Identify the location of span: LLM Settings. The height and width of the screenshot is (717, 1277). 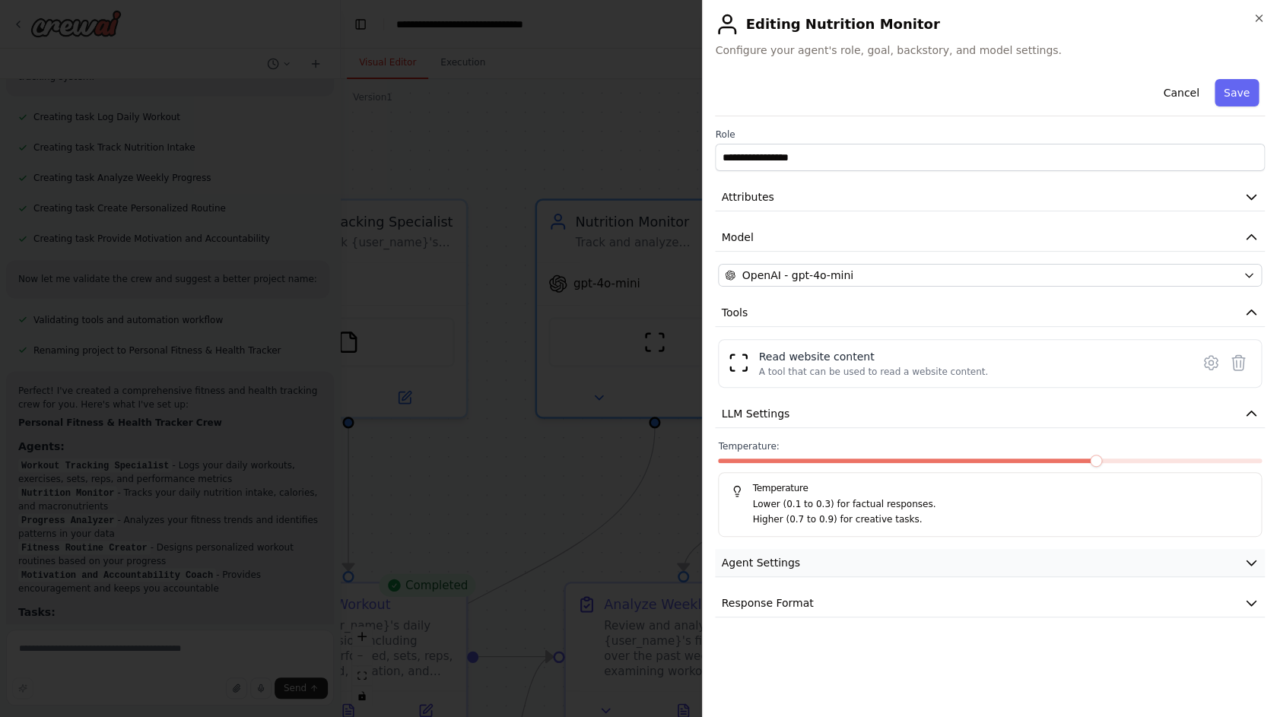
(755, 414).